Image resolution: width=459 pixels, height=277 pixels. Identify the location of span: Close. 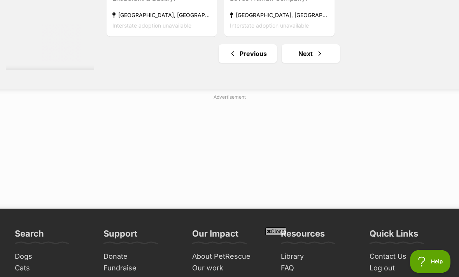
(276, 231).